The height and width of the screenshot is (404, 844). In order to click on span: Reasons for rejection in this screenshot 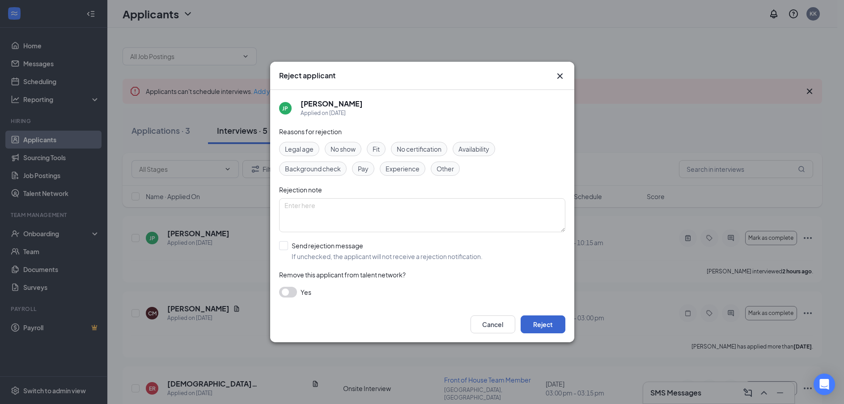, I will do `click(310, 131)`.